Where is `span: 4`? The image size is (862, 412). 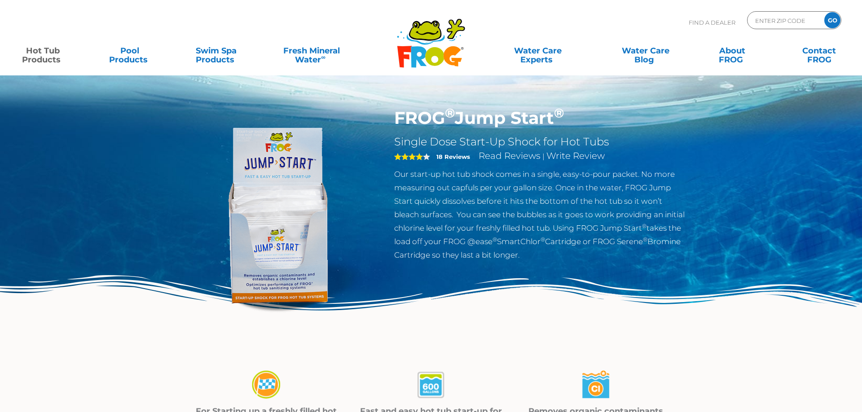
span: 4 is located at coordinates (408, 157).